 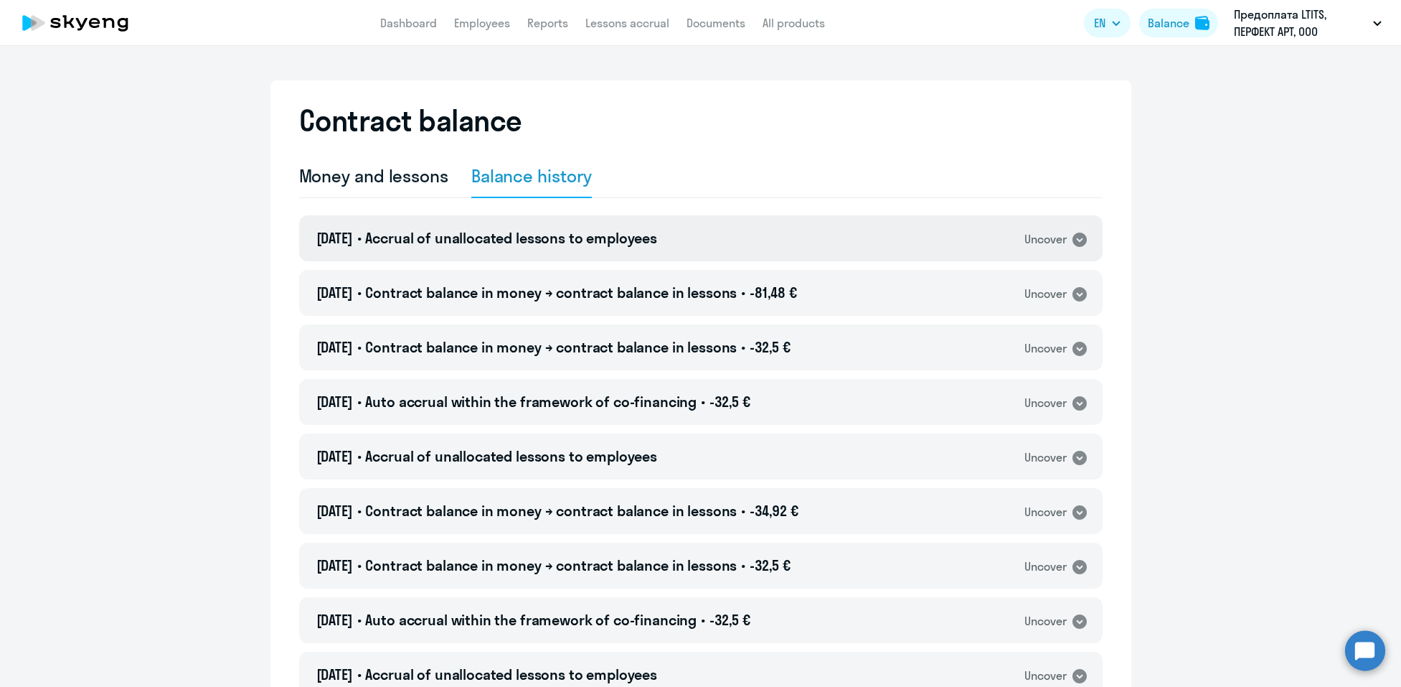 I want to click on img: balance, so click(x=1203, y=23).